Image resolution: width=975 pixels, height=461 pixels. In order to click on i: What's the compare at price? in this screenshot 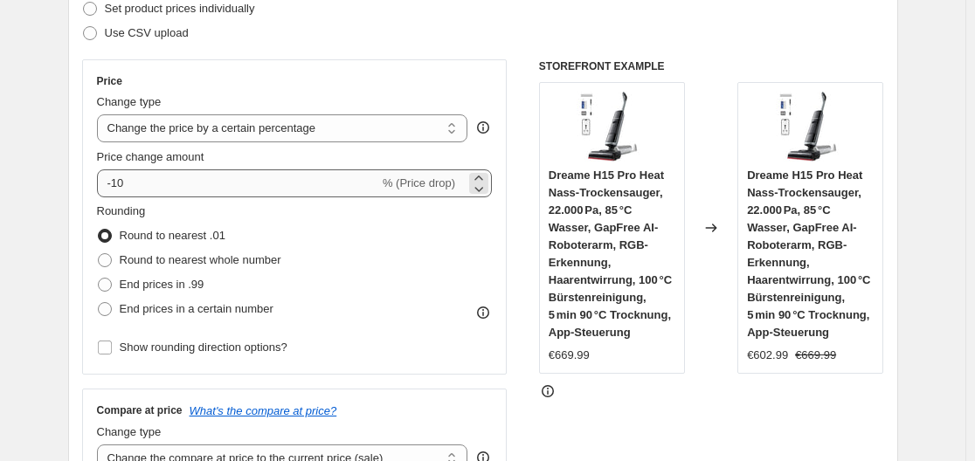, I will do `click(263, 411)`.